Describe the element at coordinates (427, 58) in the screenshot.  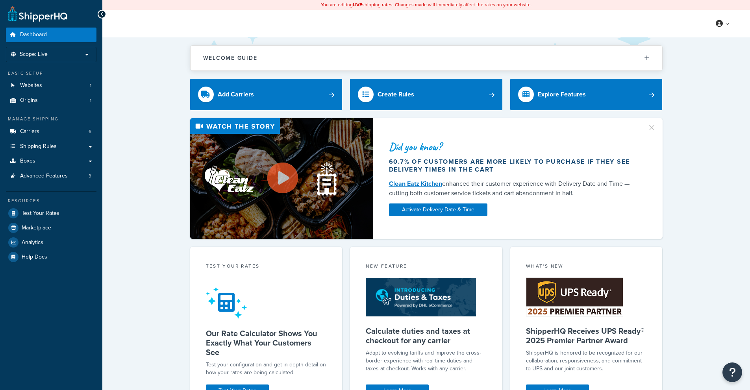
I see `button: Welcome Guide` at that location.